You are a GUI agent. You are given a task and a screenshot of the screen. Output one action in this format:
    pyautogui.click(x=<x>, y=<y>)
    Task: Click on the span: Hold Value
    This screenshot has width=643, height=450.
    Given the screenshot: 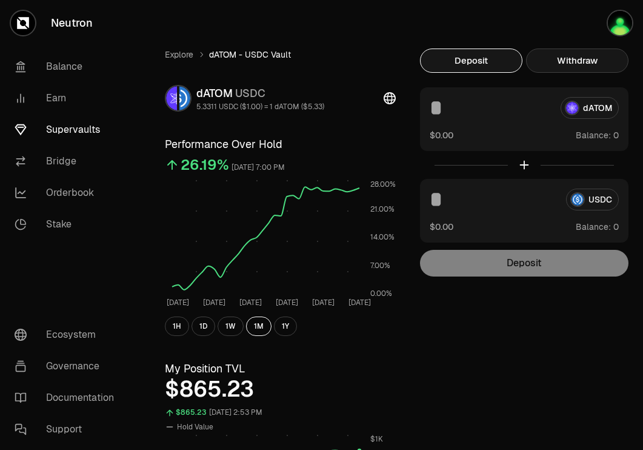 What is the action you would take?
    pyautogui.click(x=195, y=427)
    